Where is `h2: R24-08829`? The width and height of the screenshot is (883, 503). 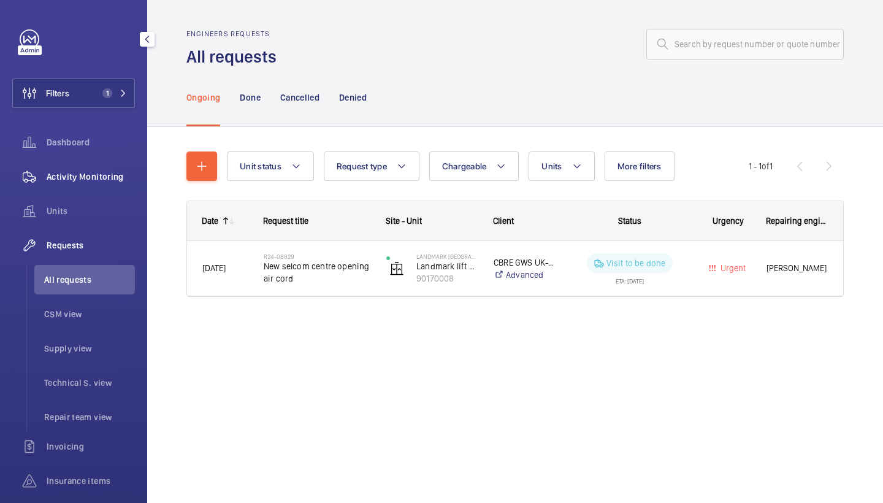
h2: R24-08829 is located at coordinates (317, 256).